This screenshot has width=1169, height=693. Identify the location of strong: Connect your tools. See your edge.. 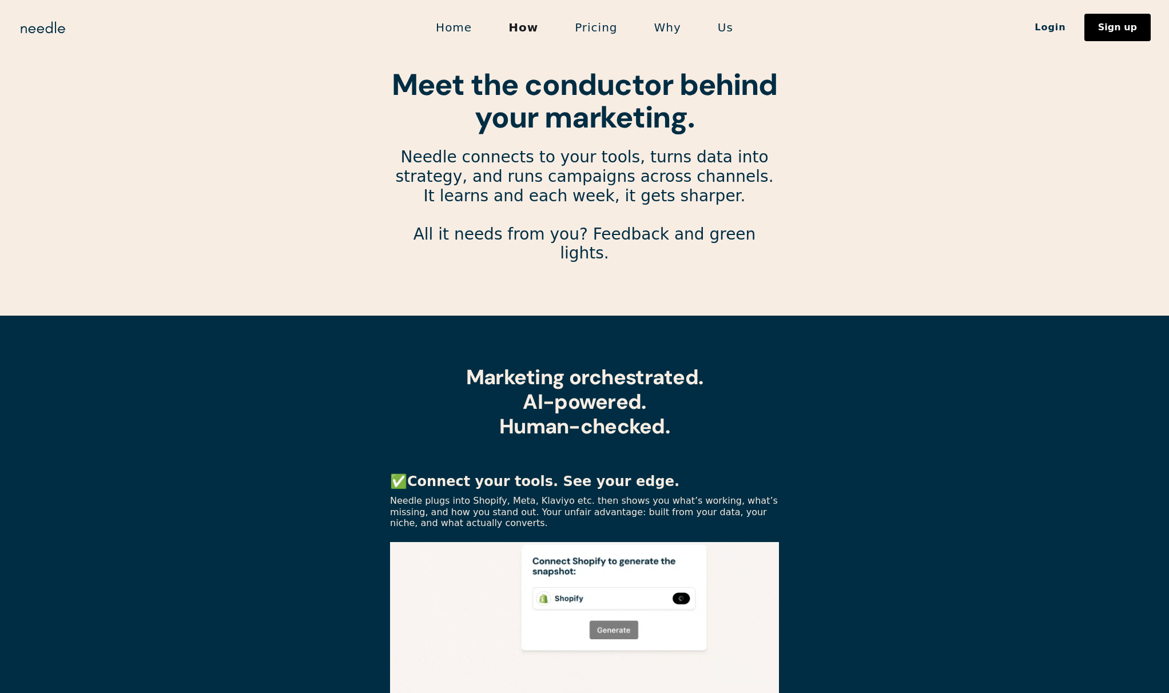
(543, 481).